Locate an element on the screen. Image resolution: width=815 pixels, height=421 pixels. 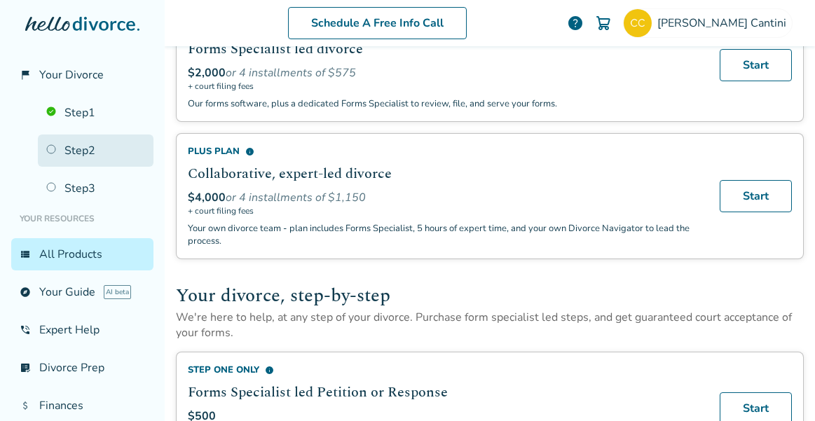
h2: Your divorce, step-by-step is located at coordinates (490, 296).